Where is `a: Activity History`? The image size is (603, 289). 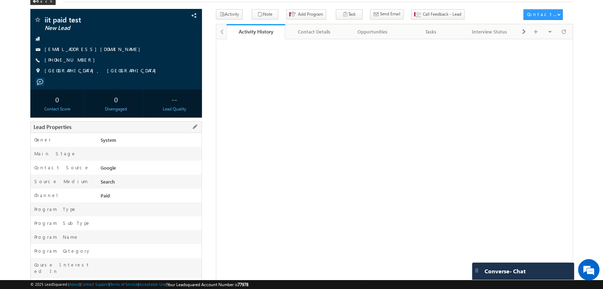
a: Activity History is located at coordinates (256, 32).